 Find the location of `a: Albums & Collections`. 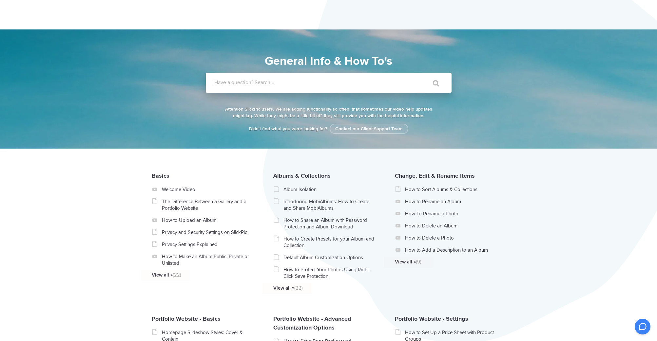

a: Albums & Collections is located at coordinates (302, 176).